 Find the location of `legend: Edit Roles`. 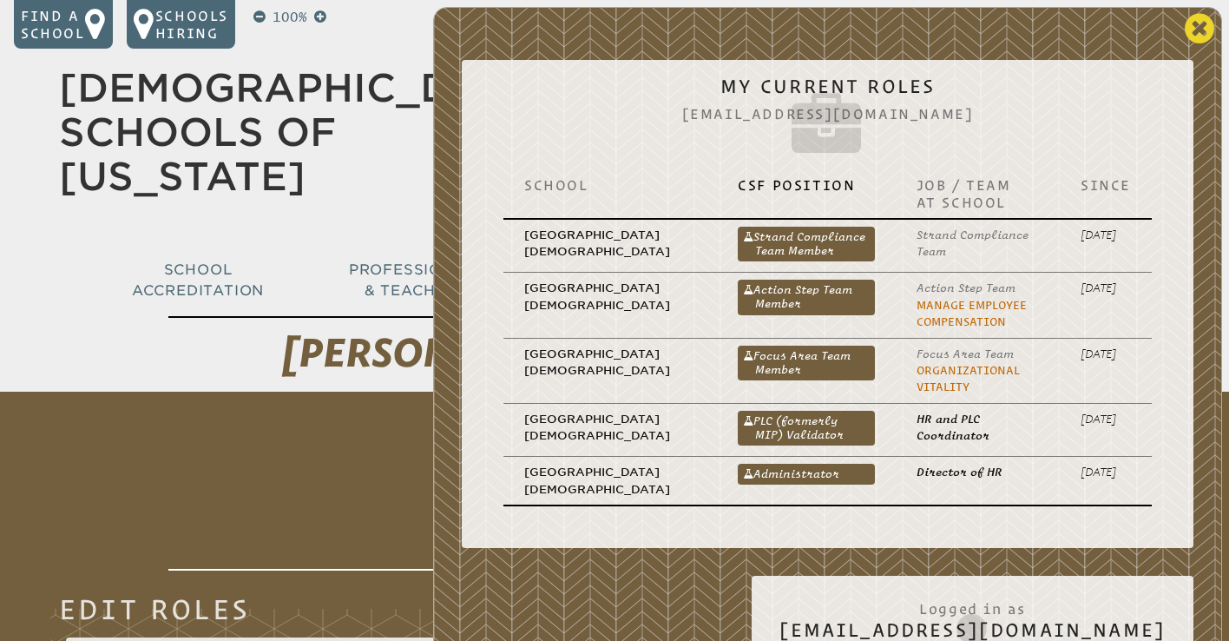

legend: Edit Roles is located at coordinates (155, 609).